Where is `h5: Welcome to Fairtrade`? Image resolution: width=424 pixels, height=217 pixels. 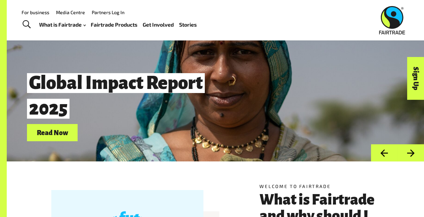
h5: Welcome to Fairtrade is located at coordinates (319, 186).